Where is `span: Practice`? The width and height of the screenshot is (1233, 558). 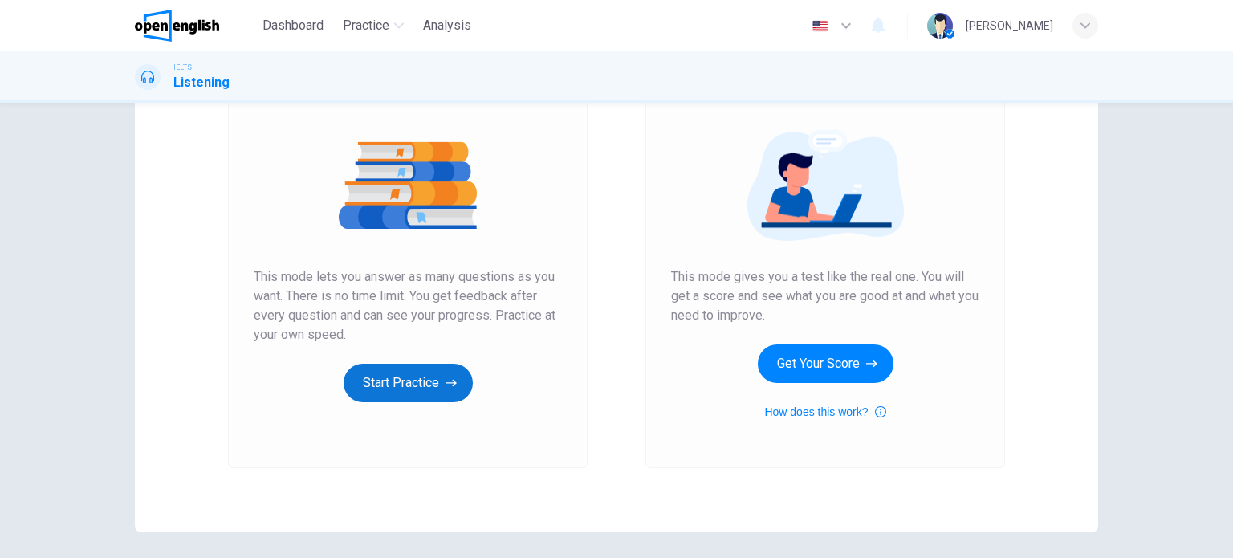 span: Practice is located at coordinates (366, 26).